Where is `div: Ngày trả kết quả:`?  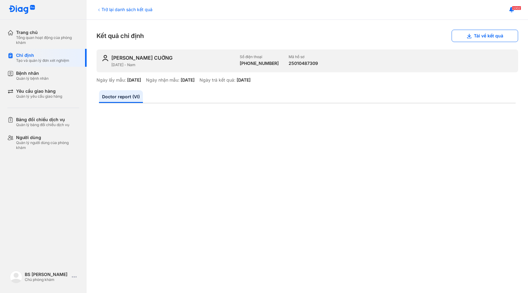
div: Ngày trả kết quả: is located at coordinates (218, 80).